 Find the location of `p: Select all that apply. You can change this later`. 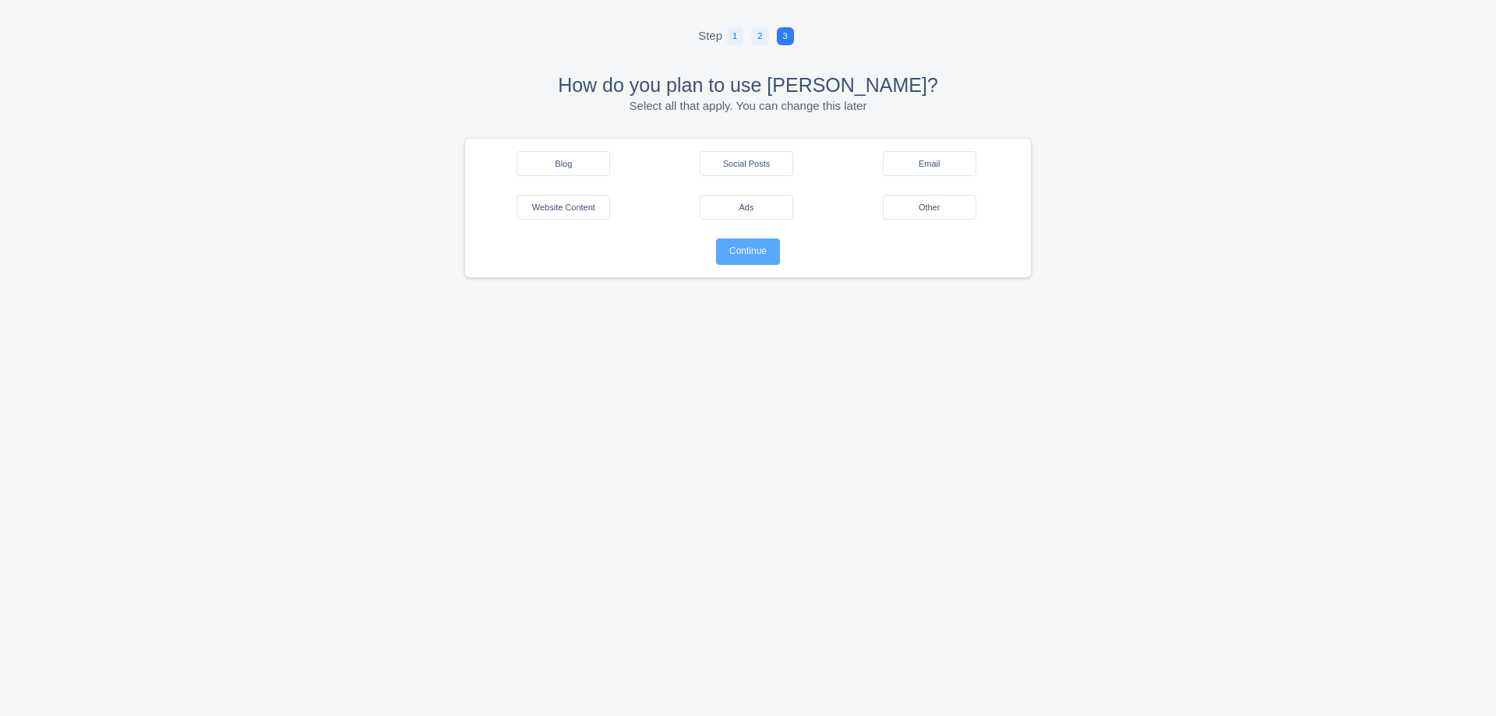

p: Select all that apply. You can change this later is located at coordinates (748, 106).